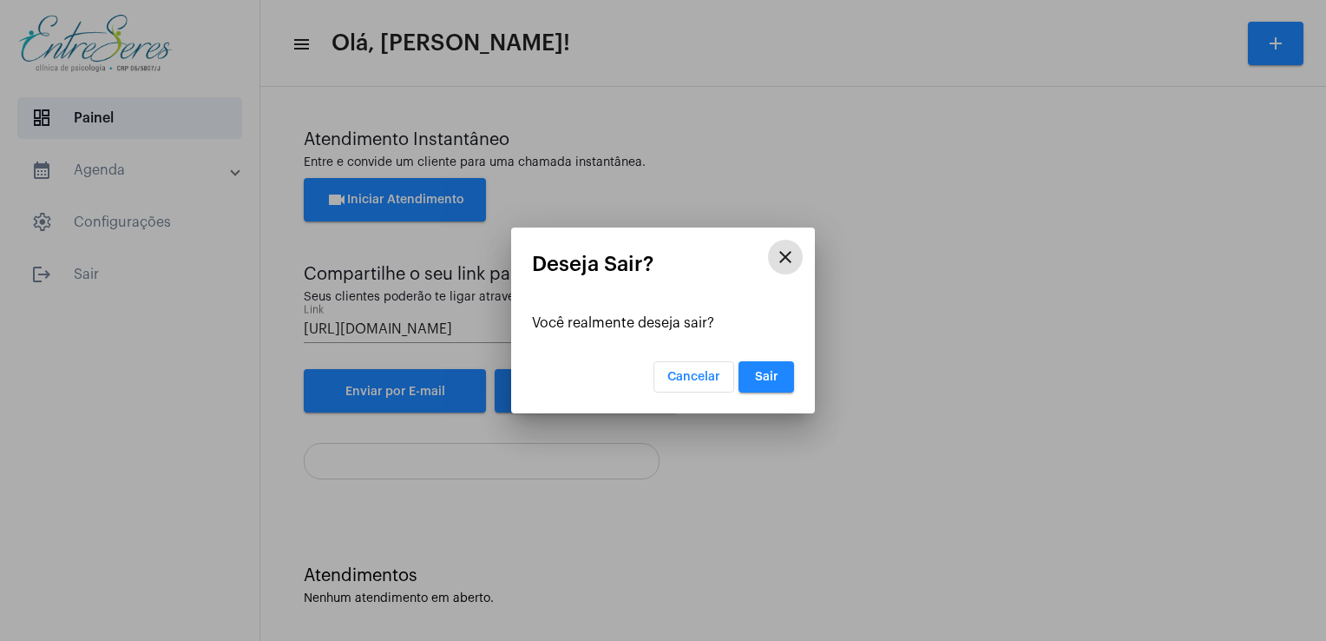 The image size is (1326, 641). I want to click on span: Cancelar, so click(694, 377).